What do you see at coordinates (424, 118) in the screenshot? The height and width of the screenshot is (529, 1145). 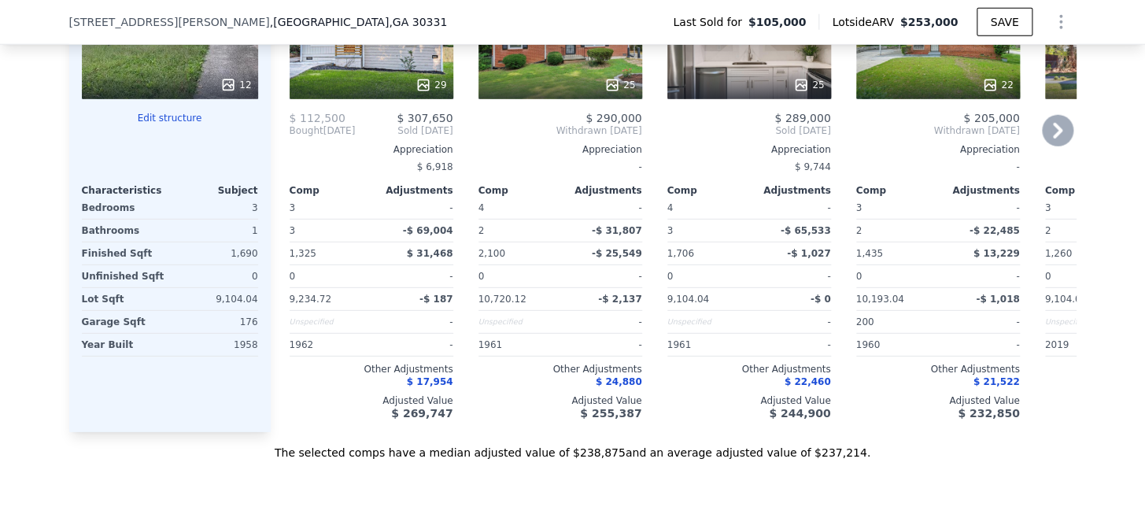 I see `span: $ 307,650` at bounding box center [424, 118].